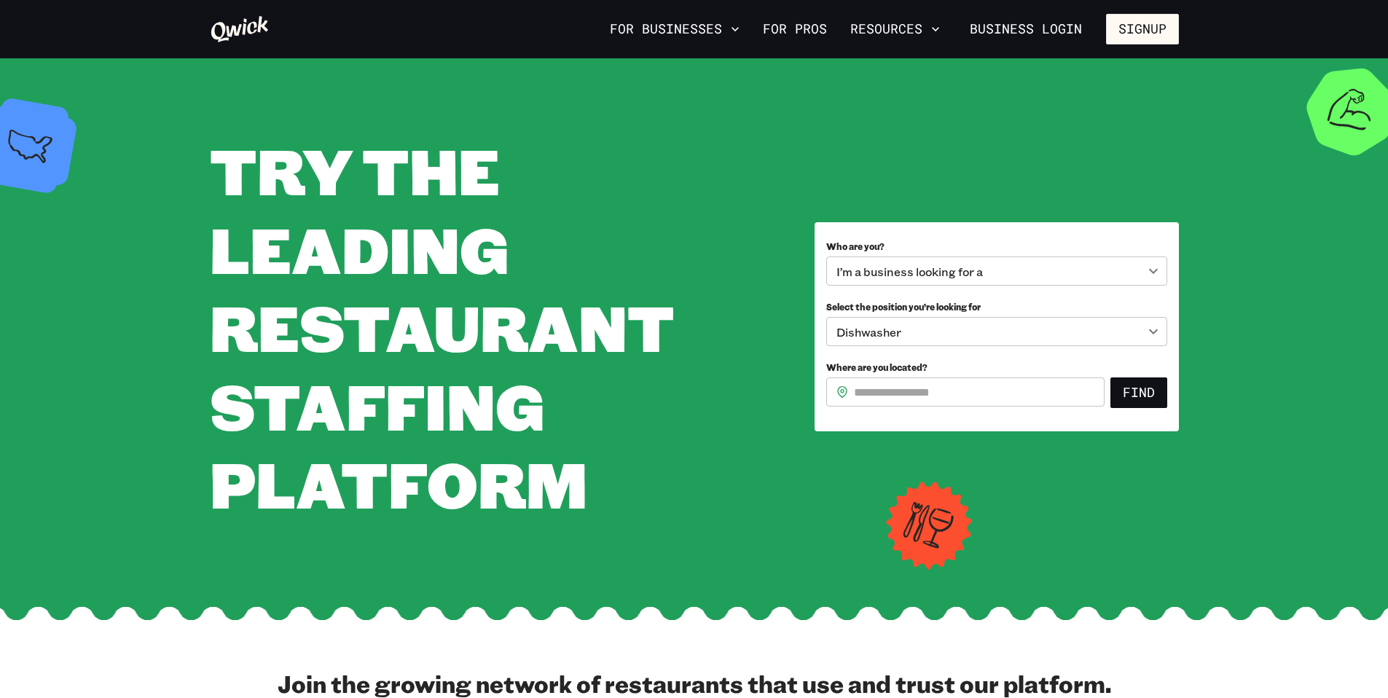 The width and height of the screenshot is (1388, 698). Describe the element at coordinates (903, 307) in the screenshot. I see `span: Select the position you’re looking for` at that location.